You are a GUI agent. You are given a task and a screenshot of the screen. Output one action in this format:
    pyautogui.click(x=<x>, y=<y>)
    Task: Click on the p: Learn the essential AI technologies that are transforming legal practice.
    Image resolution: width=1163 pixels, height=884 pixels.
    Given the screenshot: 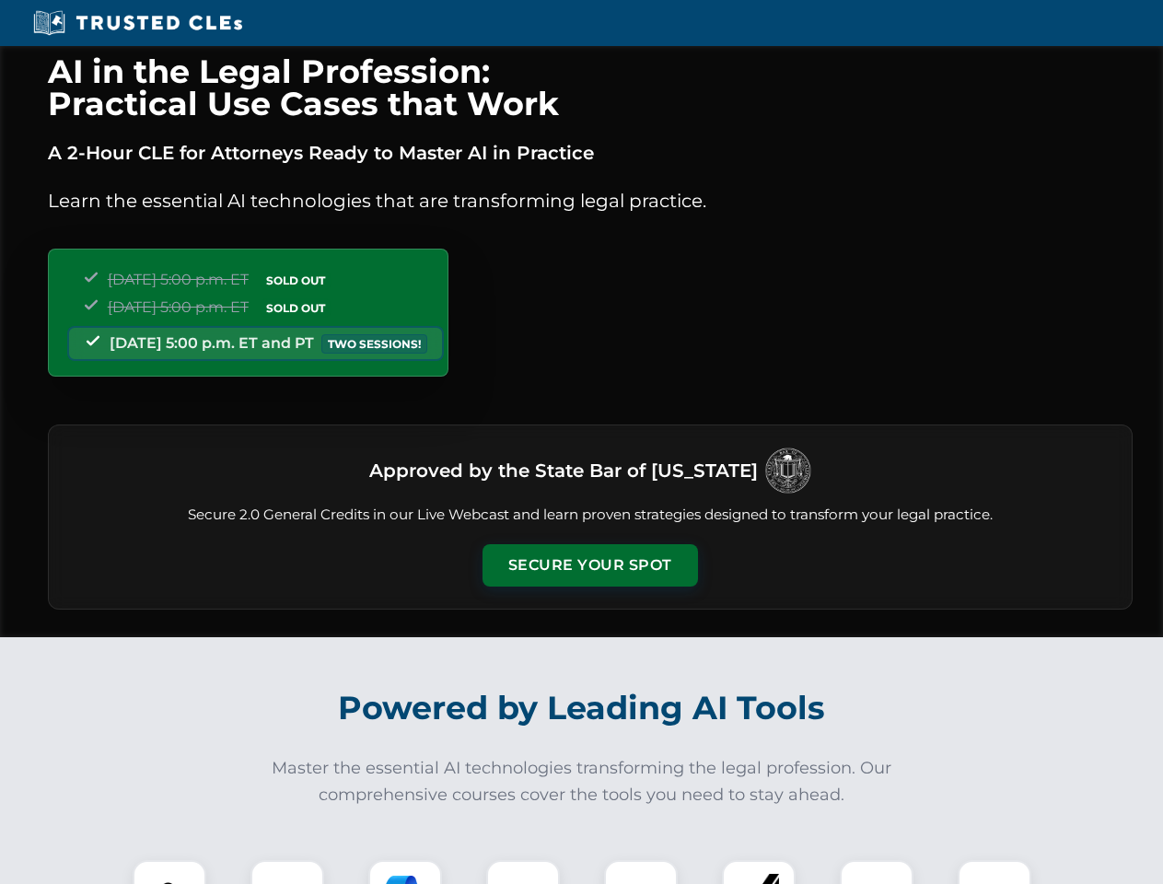 What is the action you would take?
    pyautogui.click(x=590, y=201)
    